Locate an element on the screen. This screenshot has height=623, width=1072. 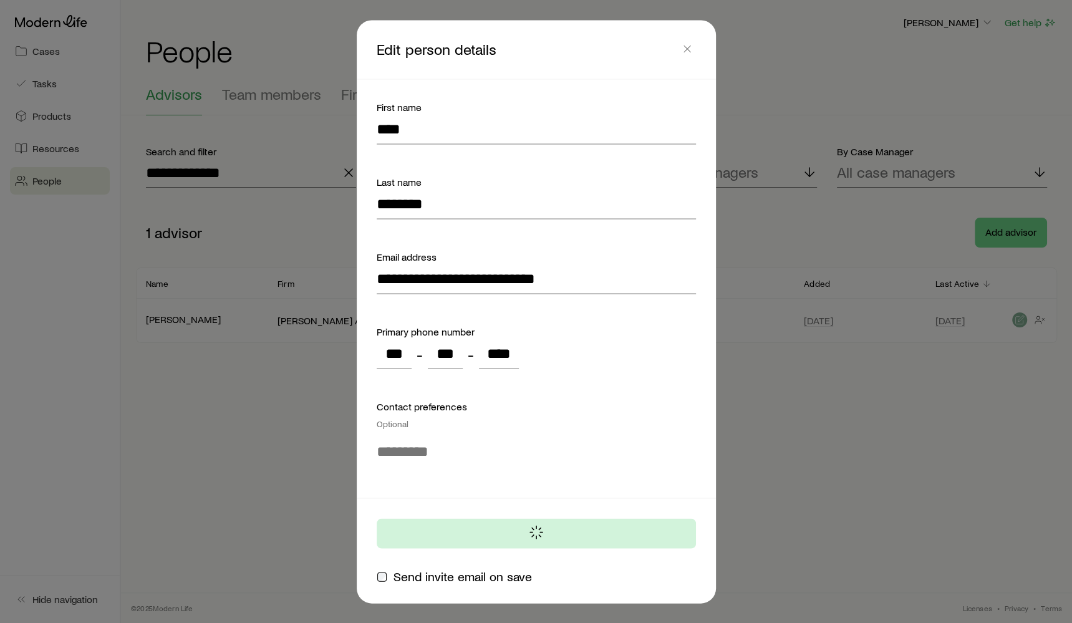
div: Email address is located at coordinates (536, 256).